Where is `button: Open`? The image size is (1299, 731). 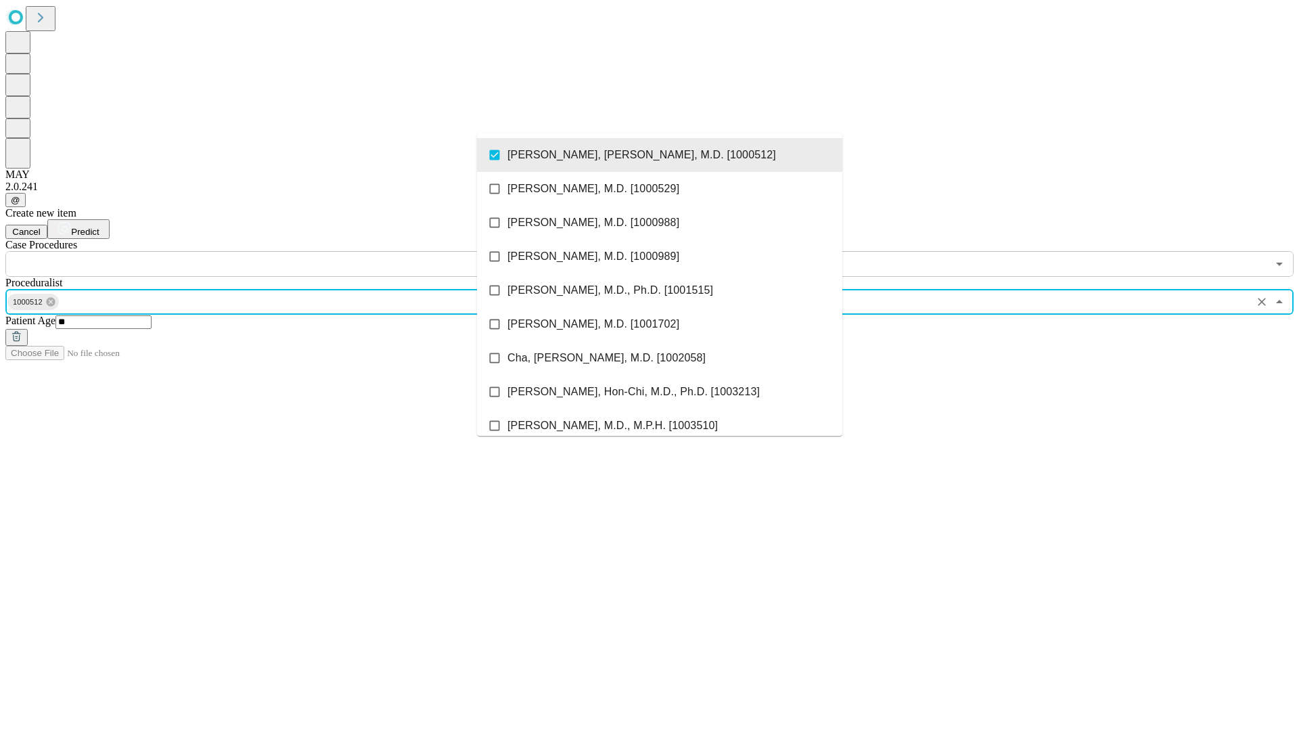
button: Open is located at coordinates (1280, 264).